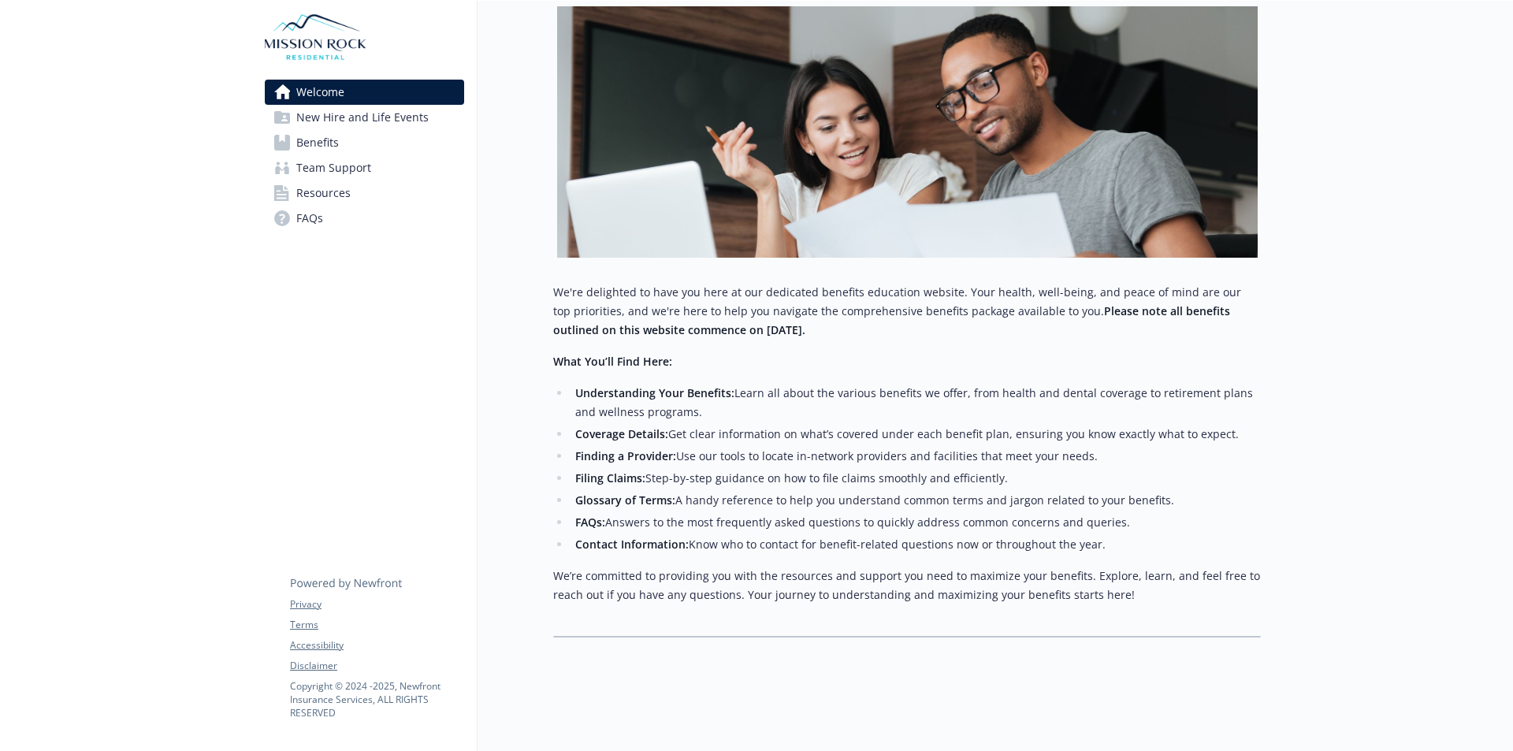  Describe the element at coordinates (364, 218) in the screenshot. I see `a: FAQs` at that location.